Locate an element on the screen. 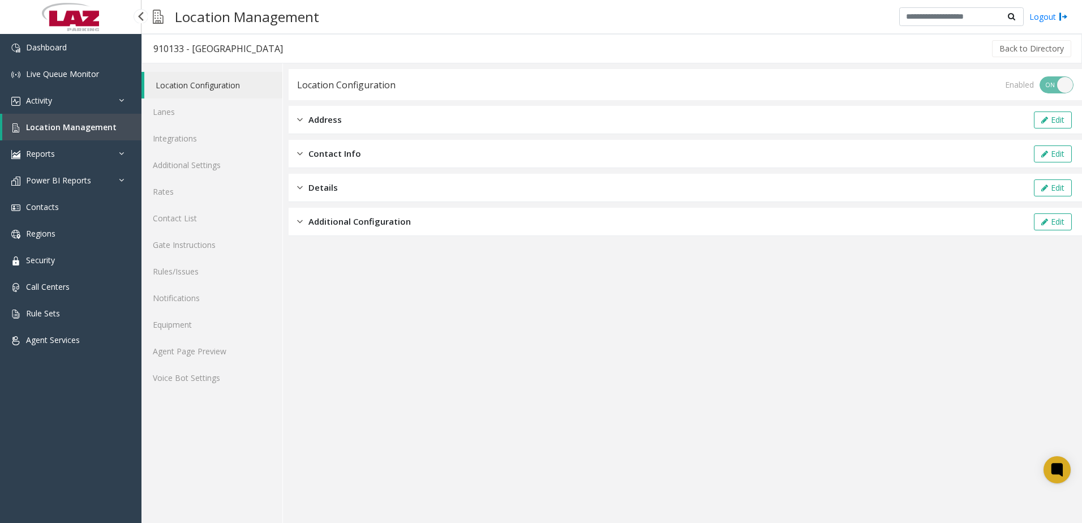 This screenshot has width=1082, height=523. a: Lanes is located at coordinates (212, 111).